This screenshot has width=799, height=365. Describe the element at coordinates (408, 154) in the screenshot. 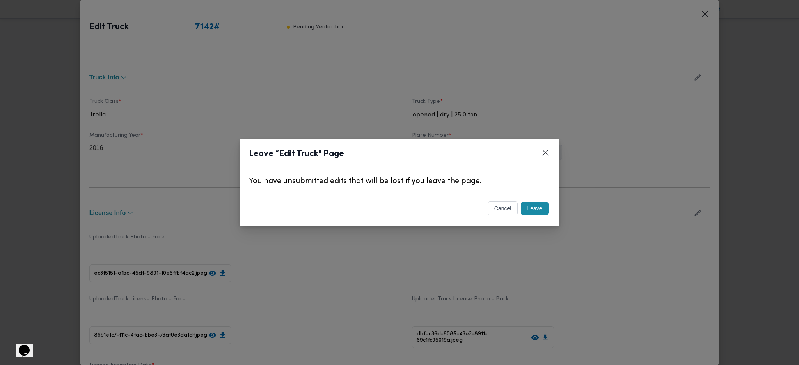

I see `header: Leave “Edit Truck" Page` at that location.